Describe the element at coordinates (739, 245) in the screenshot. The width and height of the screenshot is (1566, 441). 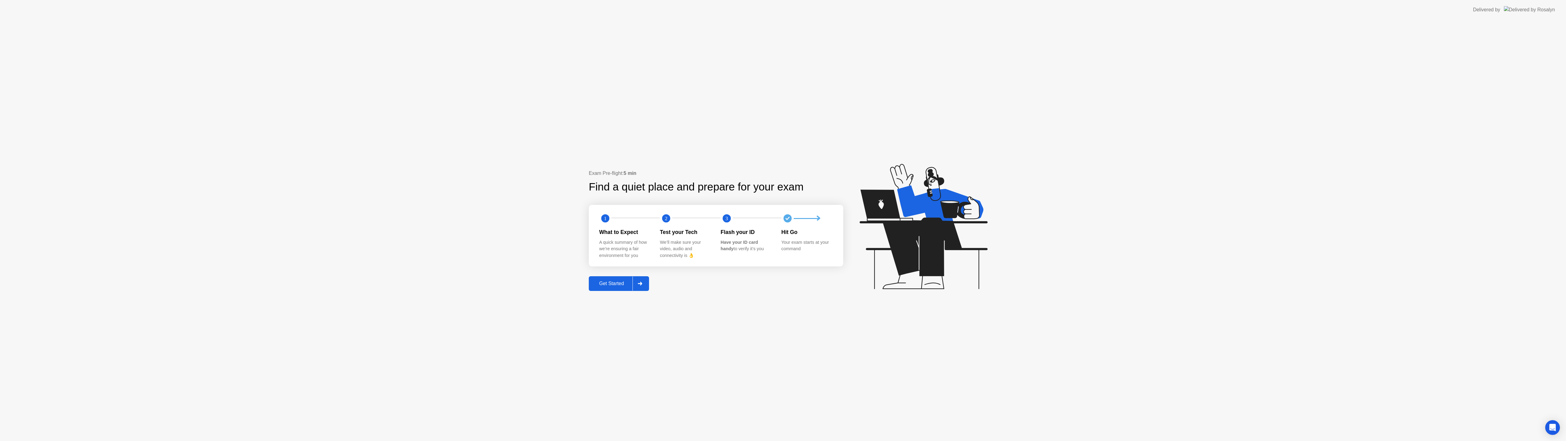
I see `b: Have your ID card handy` at that location.